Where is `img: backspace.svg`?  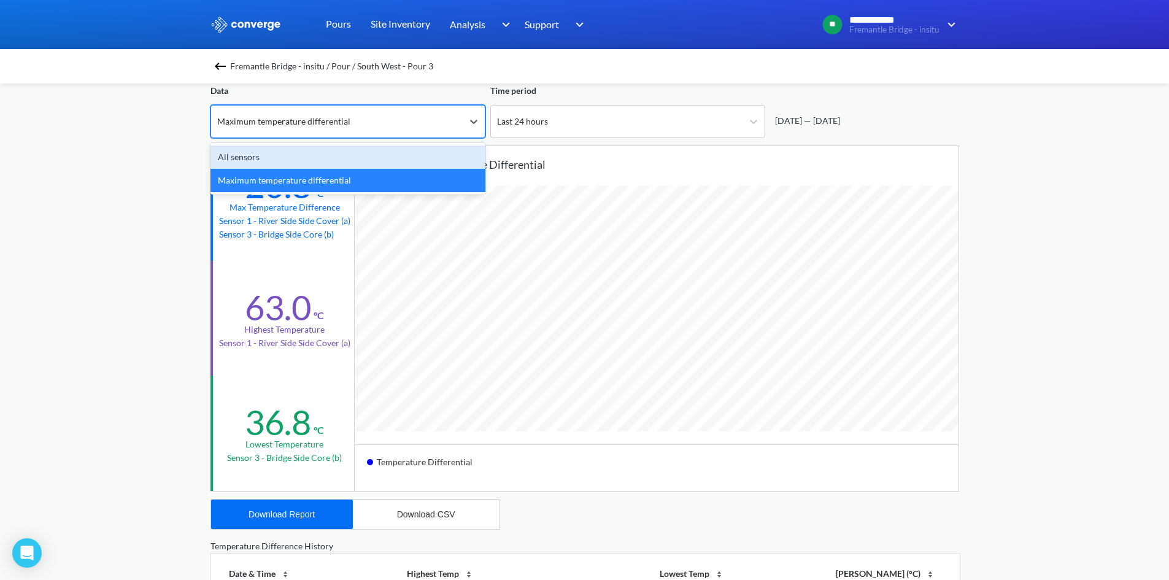 img: backspace.svg is located at coordinates (220, 66).